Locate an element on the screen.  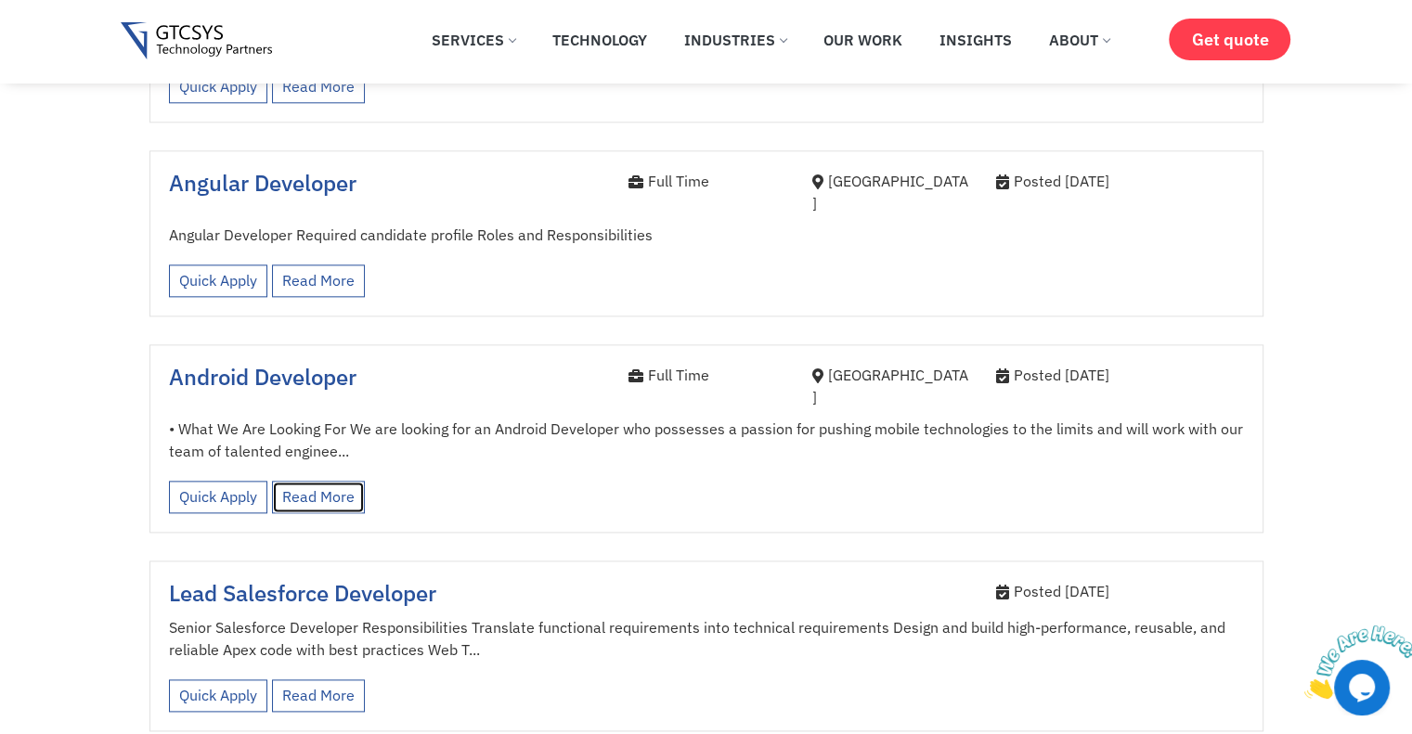
a: Angular Developer is located at coordinates (263, 183).